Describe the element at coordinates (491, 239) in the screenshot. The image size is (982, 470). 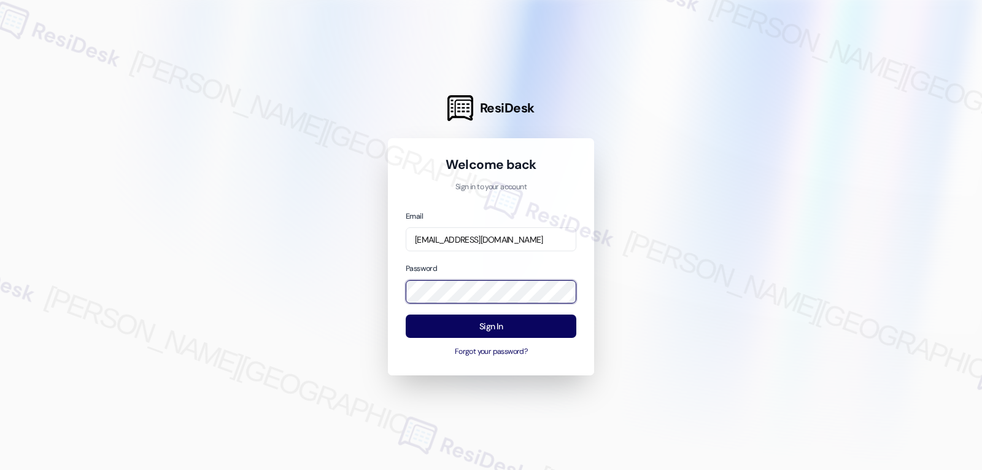
I see `input: name@example.com` at that location.